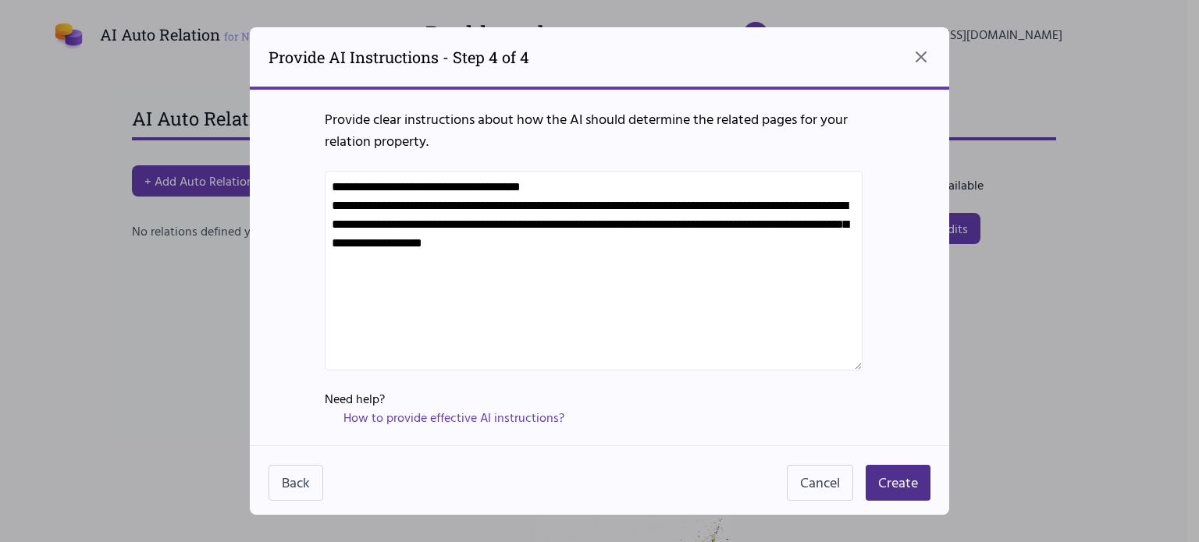 This screenshot has height=542, width=1199. What do you see at coordinates (921, 57) in the screenshot?
I see `button: Close dialog` at bounding box center [921, 57].